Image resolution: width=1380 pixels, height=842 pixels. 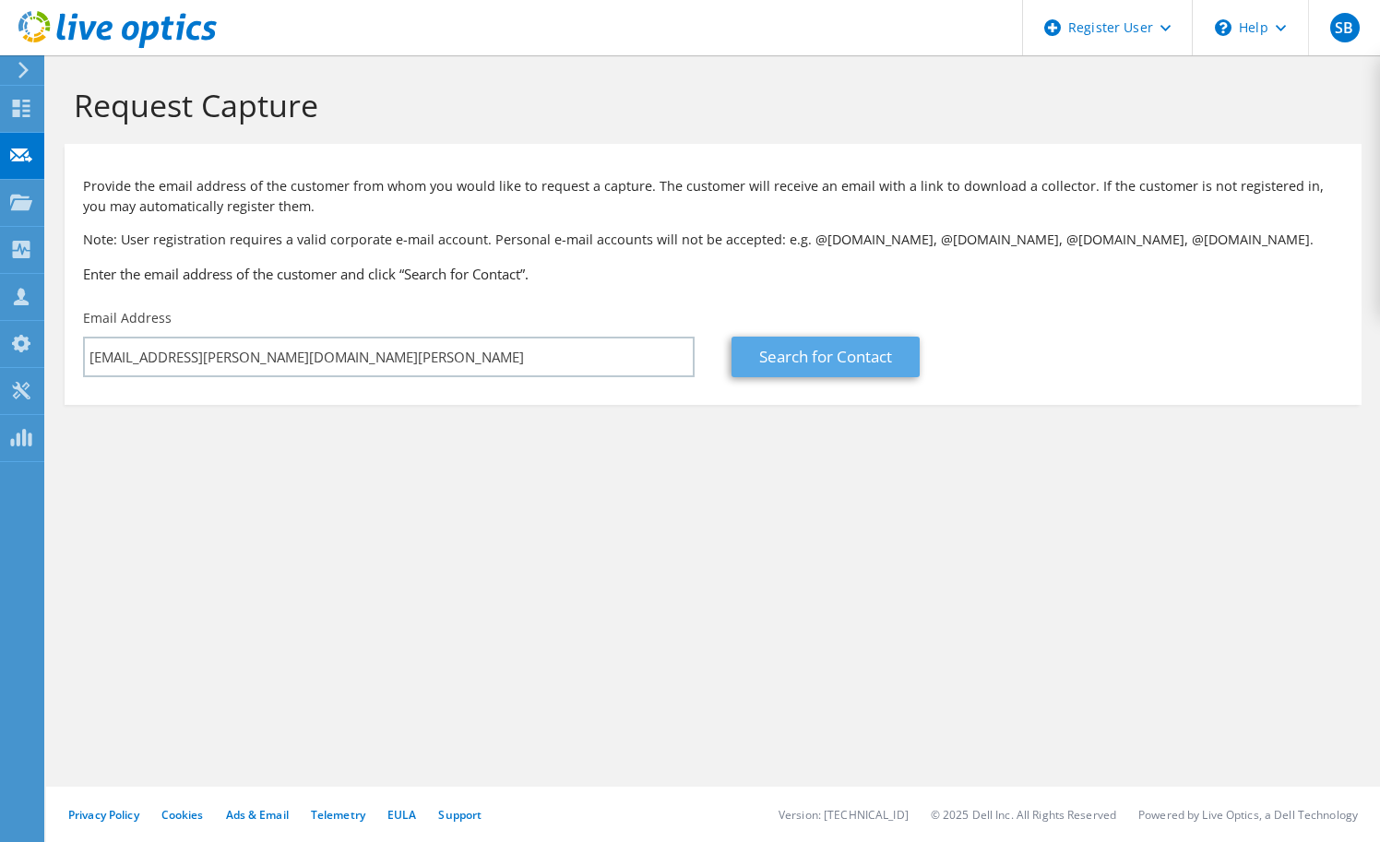 I want to click on li: © 2025 Dell Inc. All Rights Reserved, so click(x=1023, y=815).